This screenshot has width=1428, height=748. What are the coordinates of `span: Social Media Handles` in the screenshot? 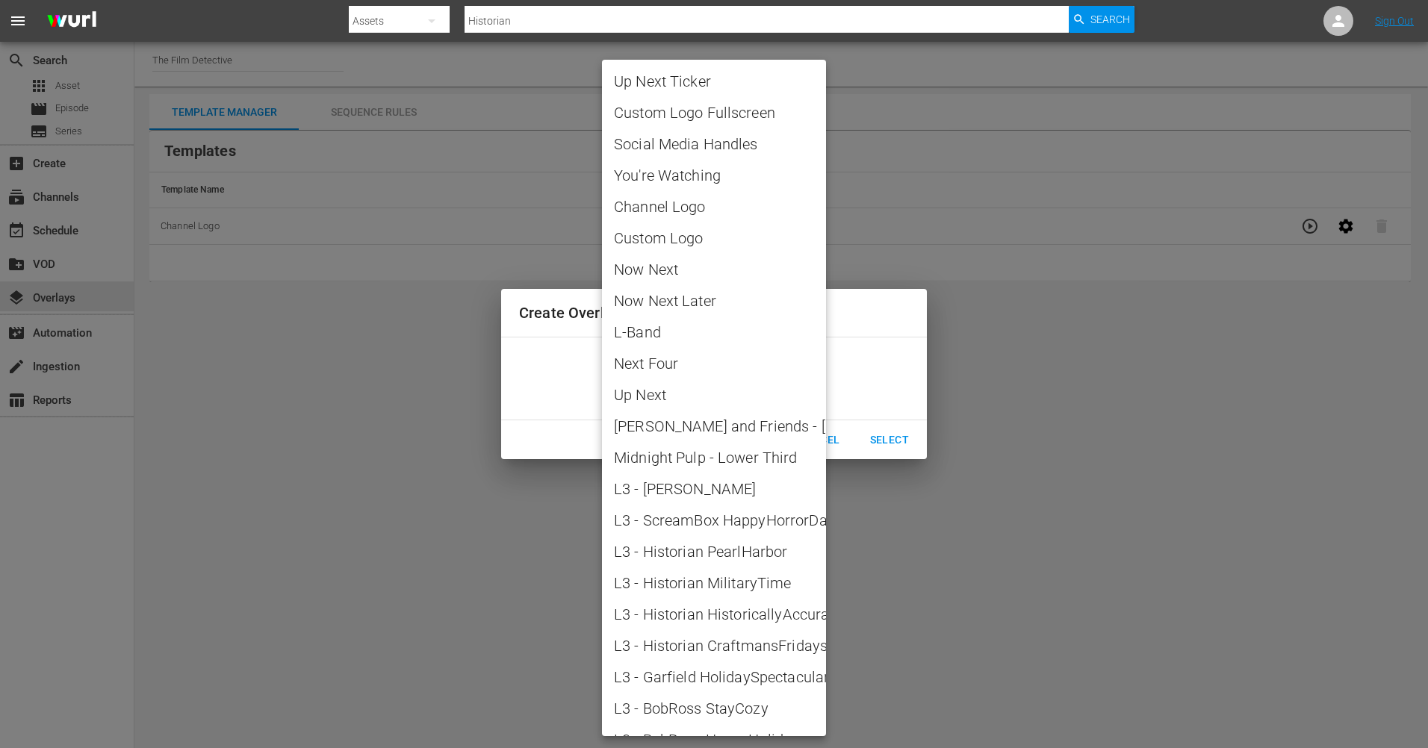 It's located at (714, 144).